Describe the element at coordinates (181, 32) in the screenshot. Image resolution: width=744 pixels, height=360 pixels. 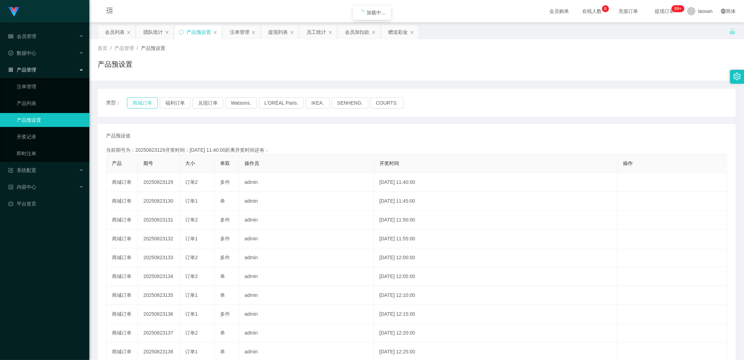
I see `i: 图标: sync` at that location.